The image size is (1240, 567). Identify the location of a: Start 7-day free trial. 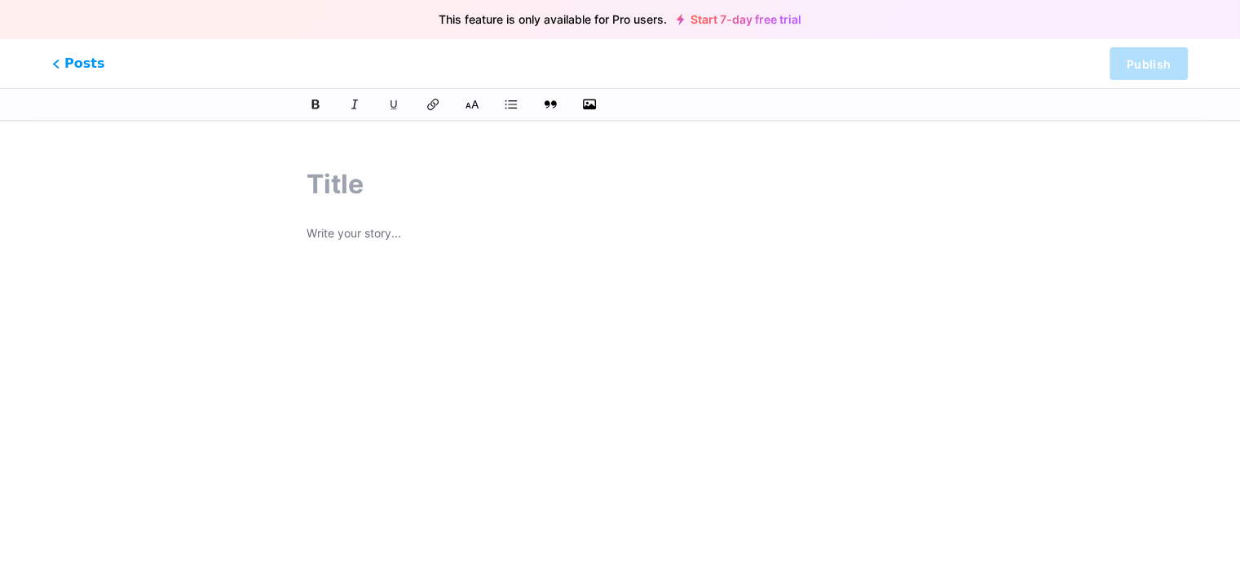
(739, 20).